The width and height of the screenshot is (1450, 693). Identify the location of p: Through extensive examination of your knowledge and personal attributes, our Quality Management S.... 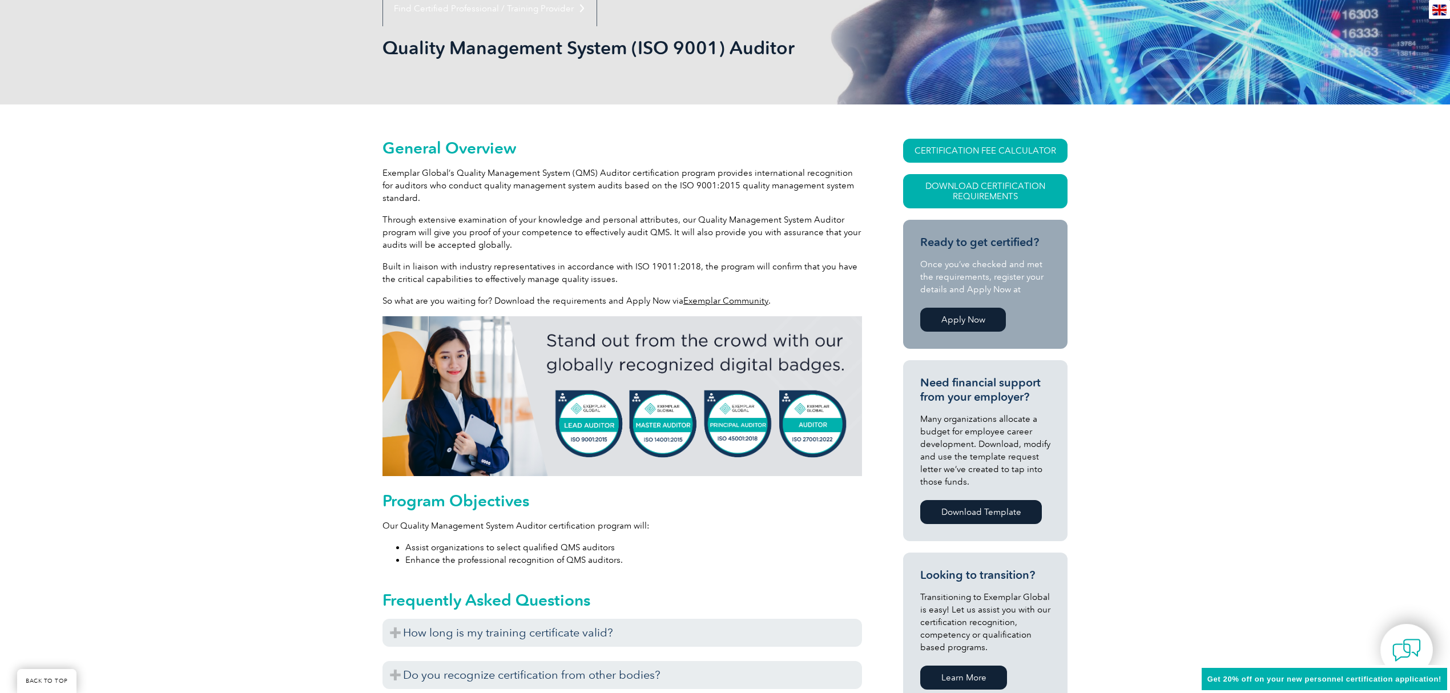
(622, 232).